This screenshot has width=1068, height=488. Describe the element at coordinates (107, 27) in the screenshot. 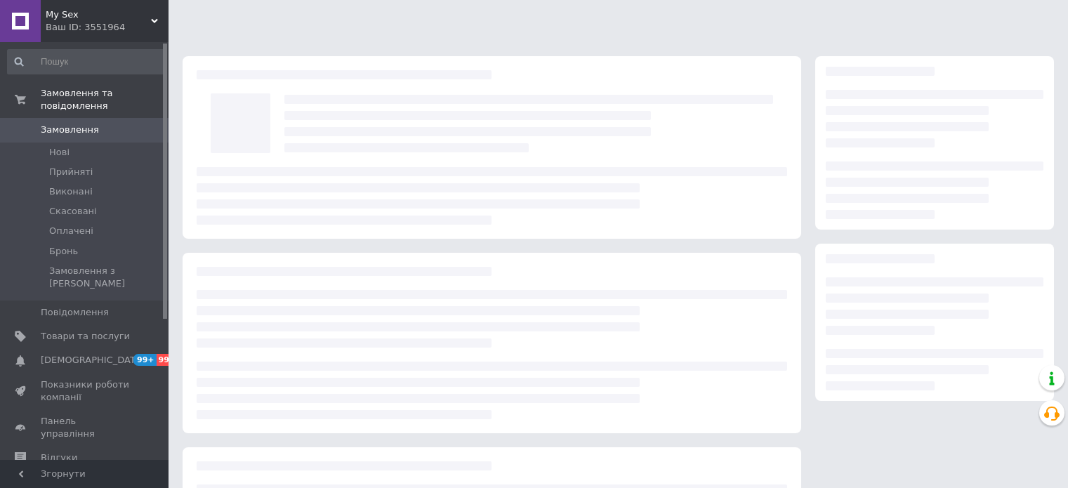

I see `div: Ваш ID: 3551964` at that location.